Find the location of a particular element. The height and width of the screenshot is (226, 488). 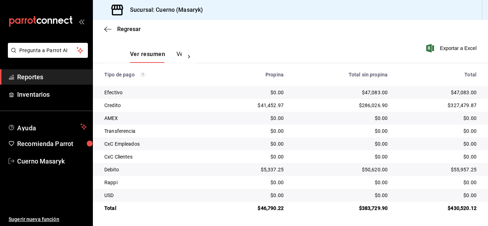

a: Pregunta a Parrot AI is located at coordinates (46, 55).